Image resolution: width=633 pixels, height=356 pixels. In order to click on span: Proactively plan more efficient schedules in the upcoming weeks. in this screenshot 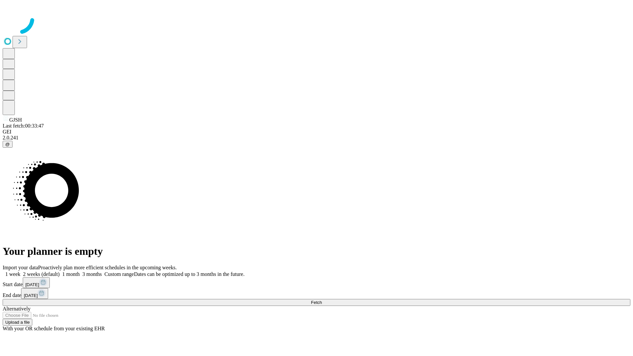, I will do `click(107, 267)`.